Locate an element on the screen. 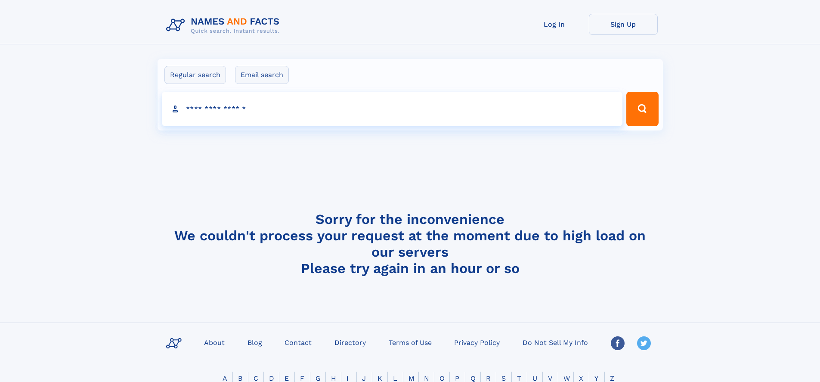 The height and width of the screenshot is (382, 820). a: Log In is located at coordinates (554, 24).